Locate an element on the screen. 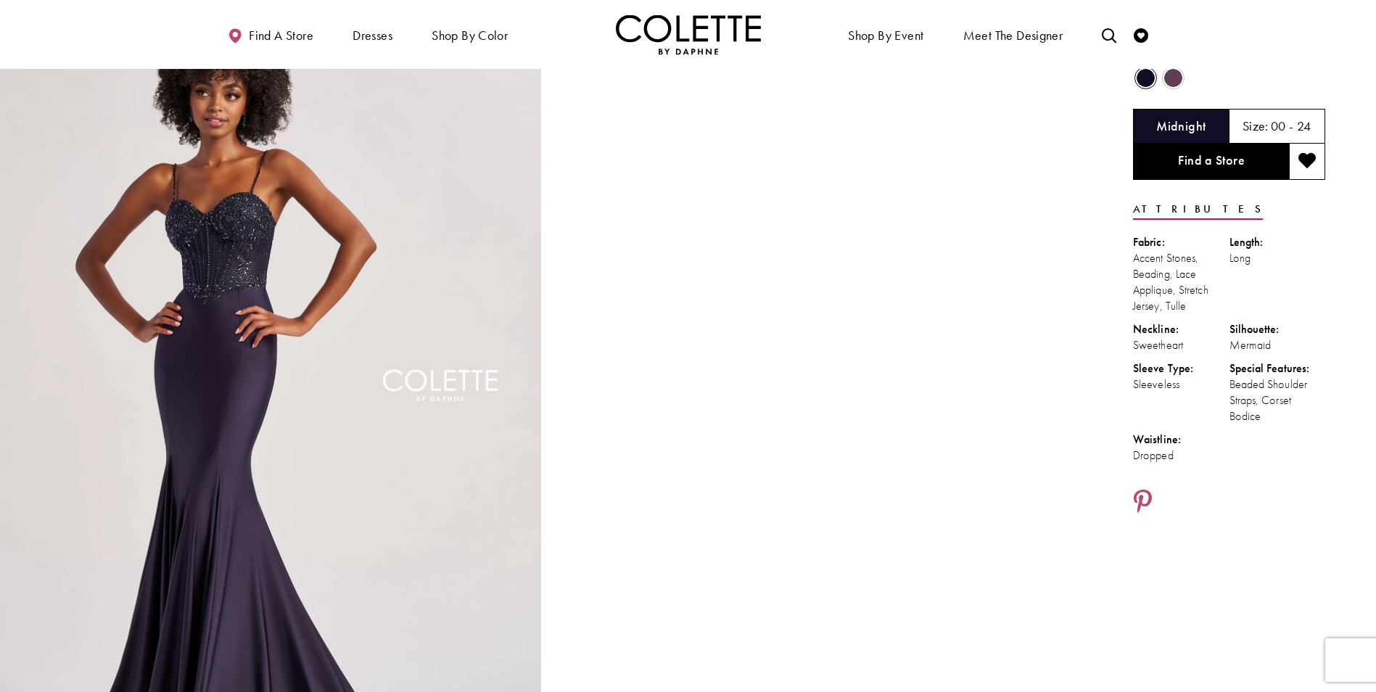 The height and width of the screenshot is (692, 1376). a: Visit Home Page is located at coordinates (688, 34).